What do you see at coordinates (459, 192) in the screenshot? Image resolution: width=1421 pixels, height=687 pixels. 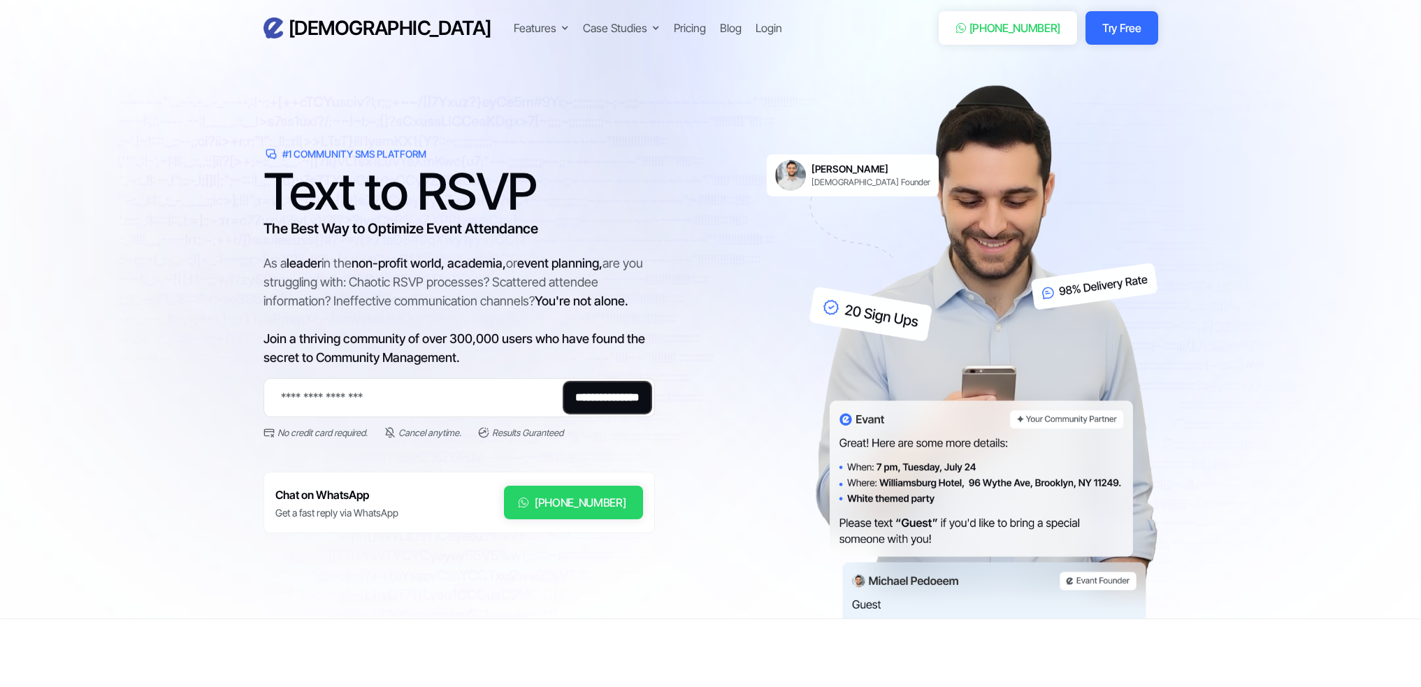 I see `h1: Text to RSVP` at bounding box center [459, 192].